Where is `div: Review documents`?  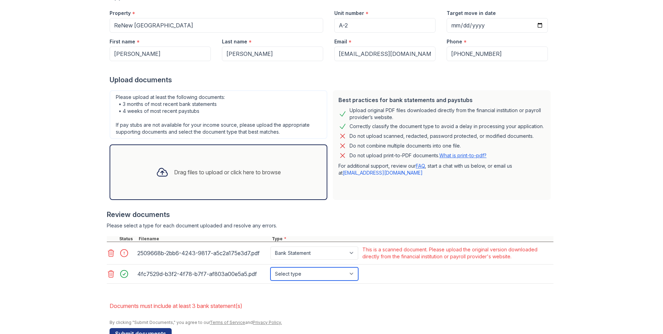 div: Review documents is located at coordinates (330, 214).